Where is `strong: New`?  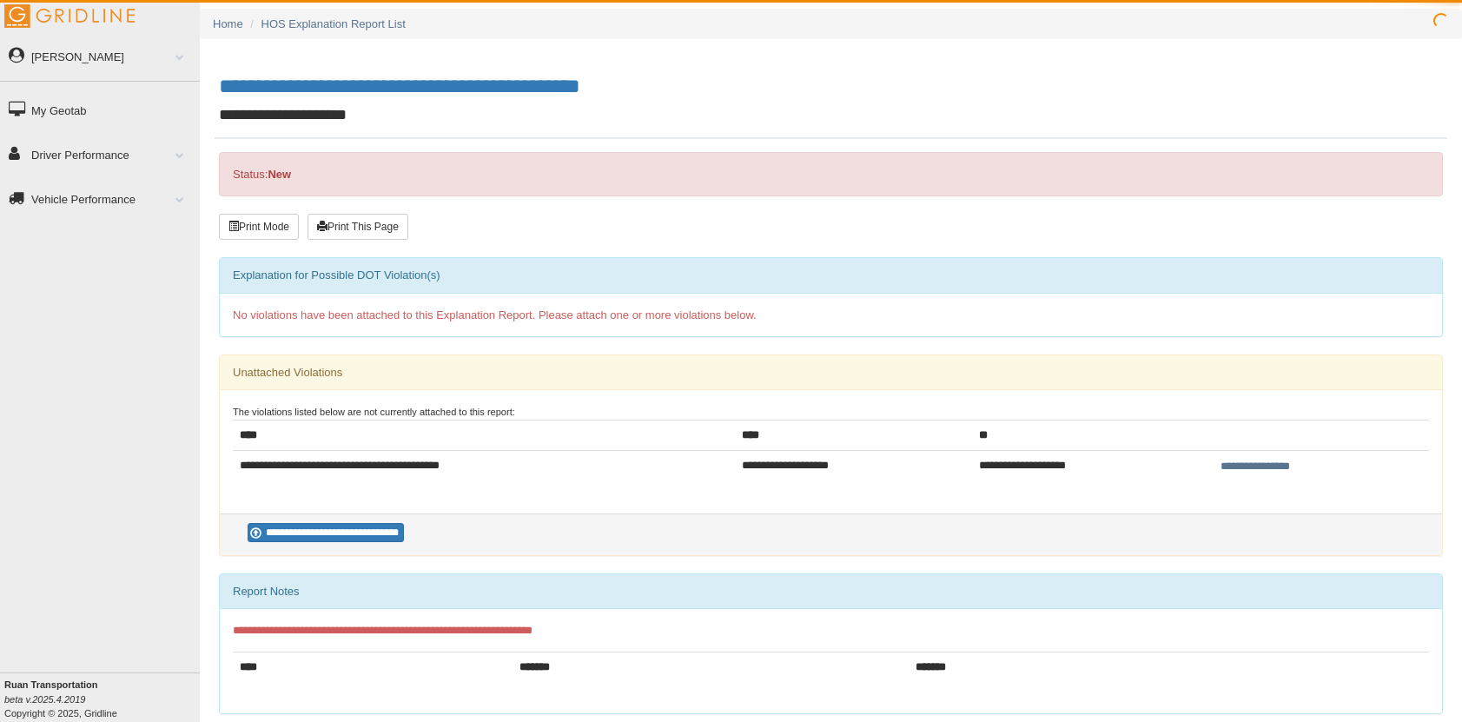
strong: New is located at coordinates (279, 174).